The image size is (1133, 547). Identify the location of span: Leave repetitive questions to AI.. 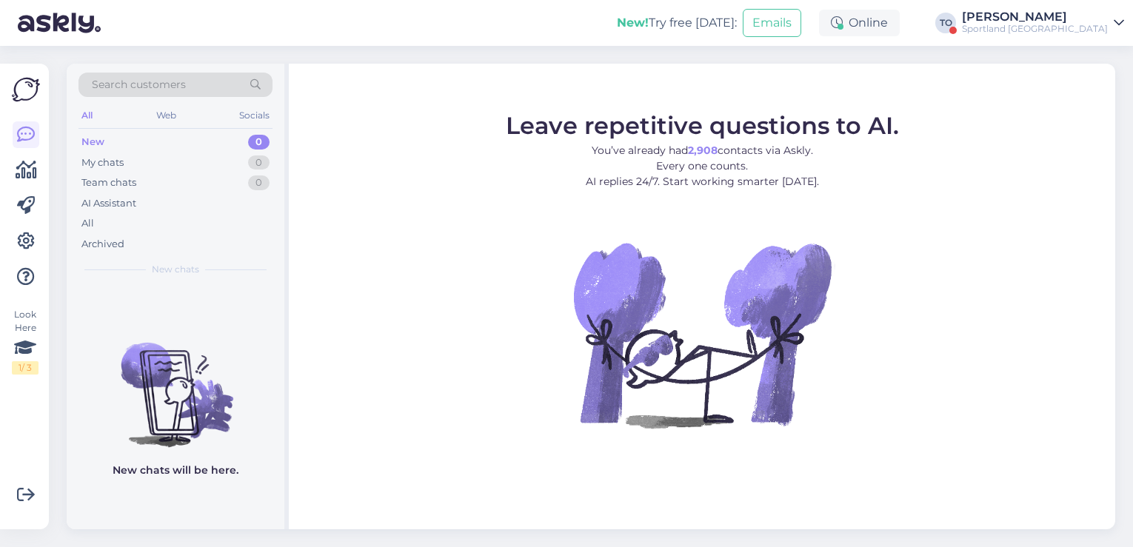
(702, 125).